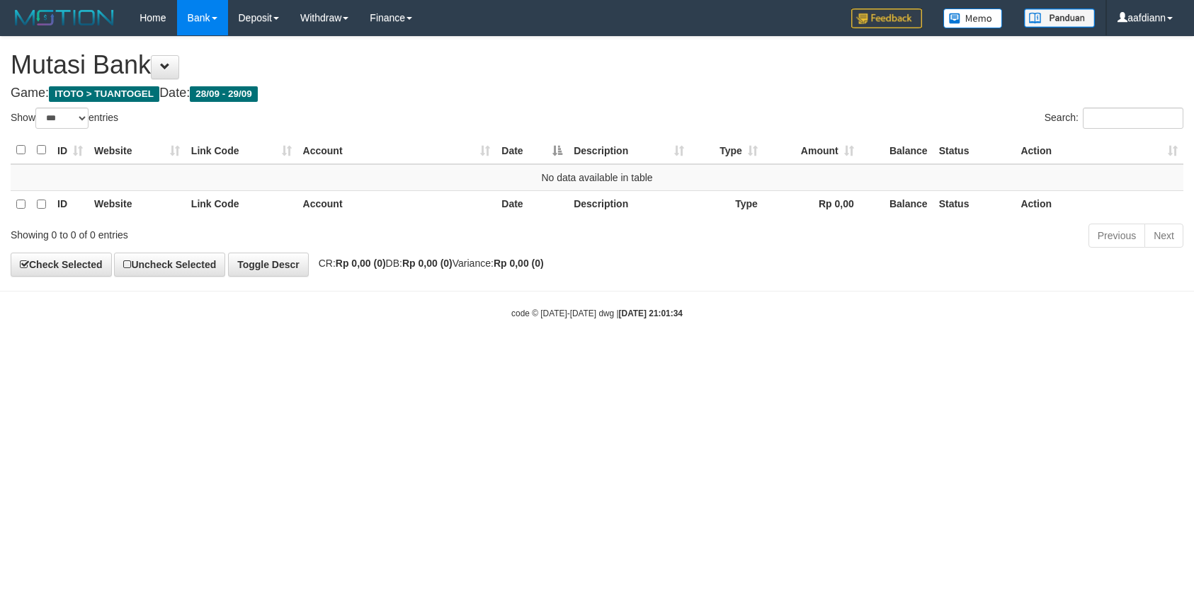 The height and width of the screenshot is (600, 1194). I want to click on a: Toggle Descr, so click(268, 265).